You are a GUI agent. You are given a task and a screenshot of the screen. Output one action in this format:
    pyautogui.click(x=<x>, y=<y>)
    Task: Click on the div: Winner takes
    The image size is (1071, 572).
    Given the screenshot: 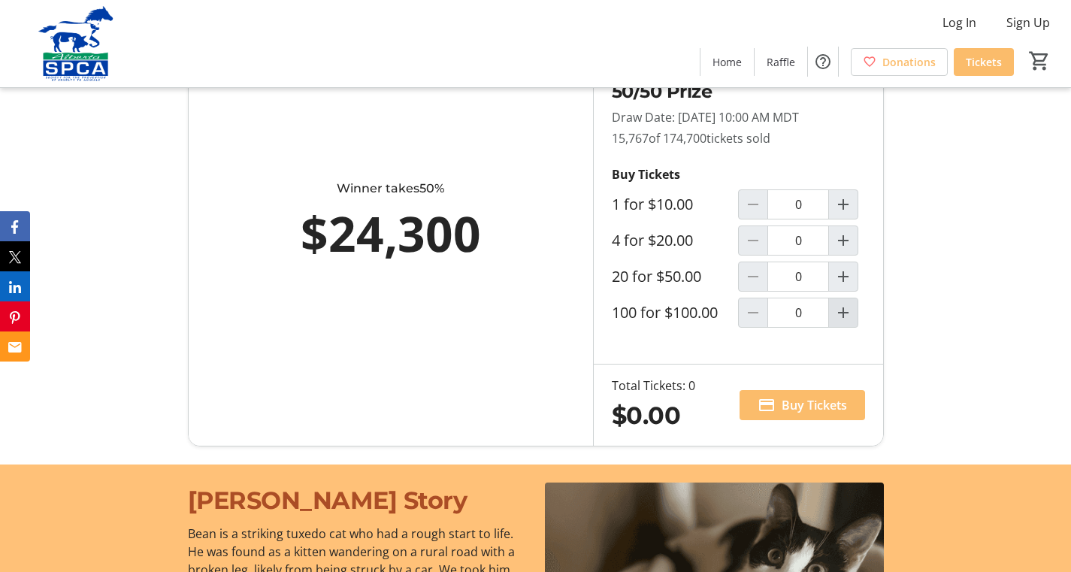 What is the action you would take?
    pyautogui.click(x=391, y=189)
    